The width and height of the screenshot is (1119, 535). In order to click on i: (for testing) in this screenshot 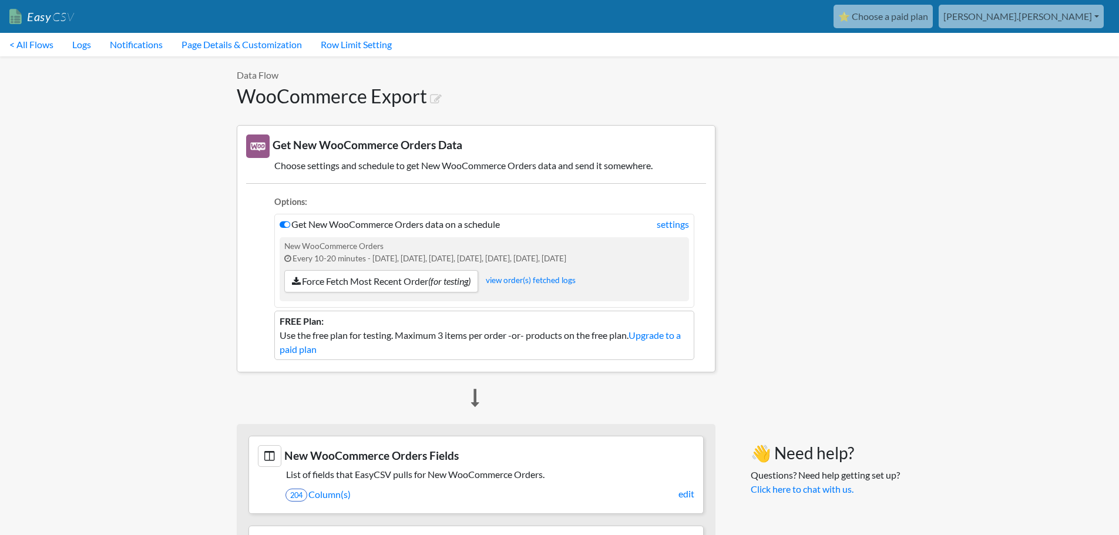, I will do `click(449, 281)`.